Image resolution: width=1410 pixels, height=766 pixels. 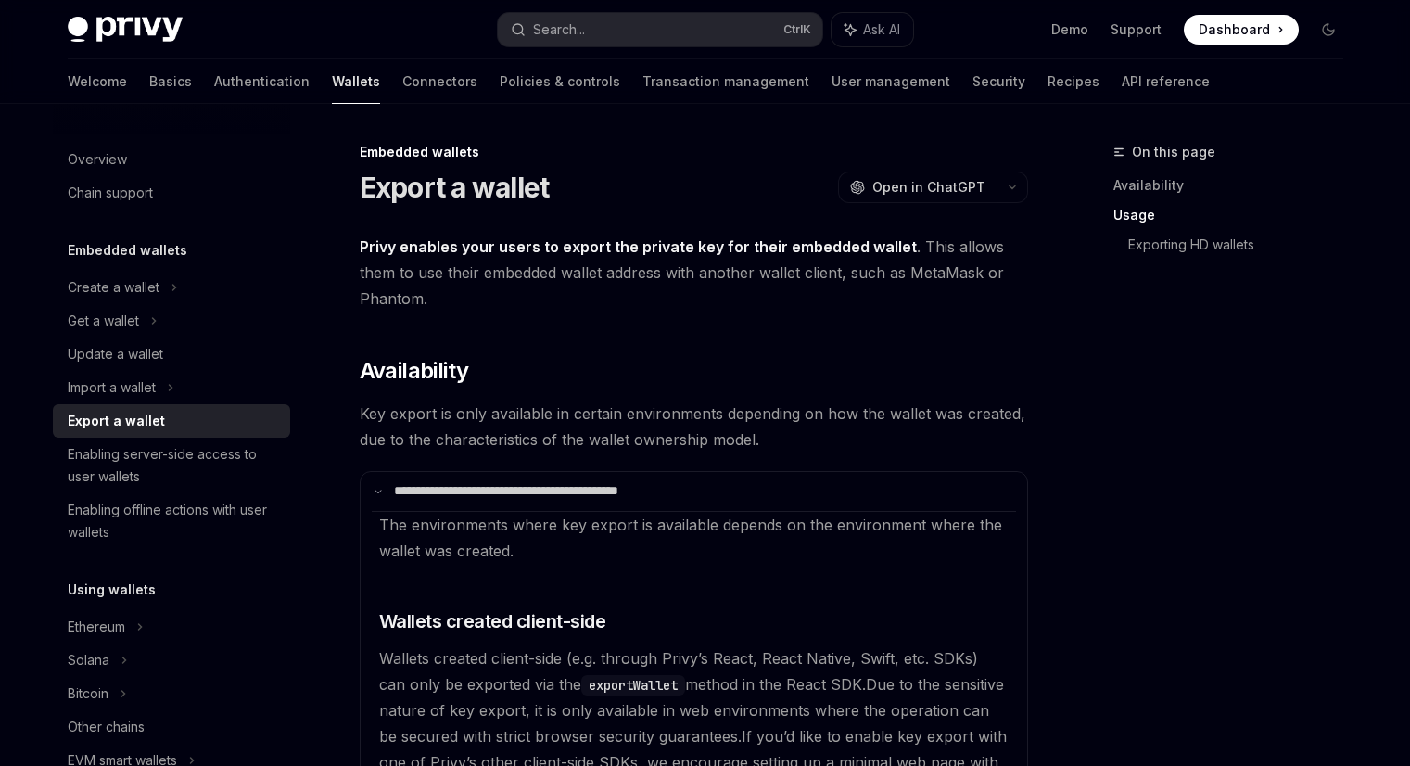 I want to click on div: Get a wallet, so click(x=103, y=321).